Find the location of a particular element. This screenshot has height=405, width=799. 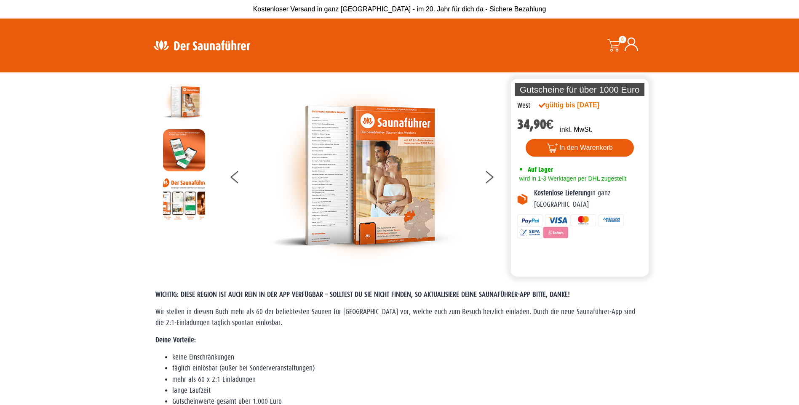

img: Anleitung7tn is located at coordinates (184, 199).